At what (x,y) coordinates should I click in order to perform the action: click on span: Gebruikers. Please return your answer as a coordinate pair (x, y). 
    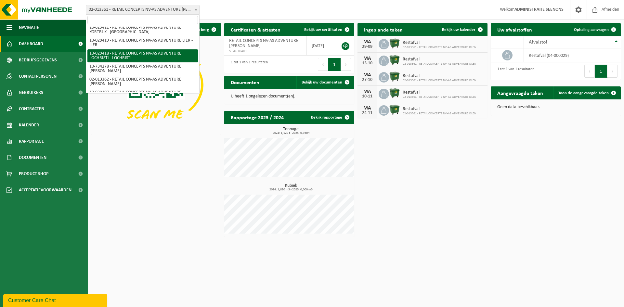
    Looking at the image, I should click on (31, 93).